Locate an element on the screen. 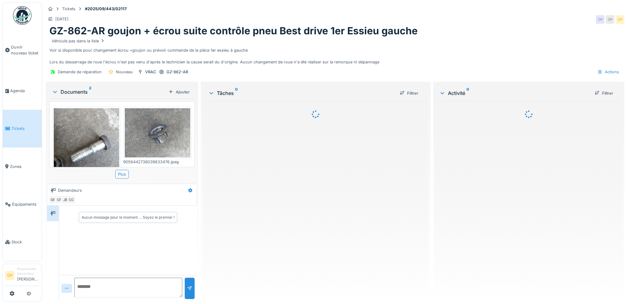 Image resolution: width=628 pixels, height=304 pixels. div: GZ-862-AR is located at coordinates (177, 72).